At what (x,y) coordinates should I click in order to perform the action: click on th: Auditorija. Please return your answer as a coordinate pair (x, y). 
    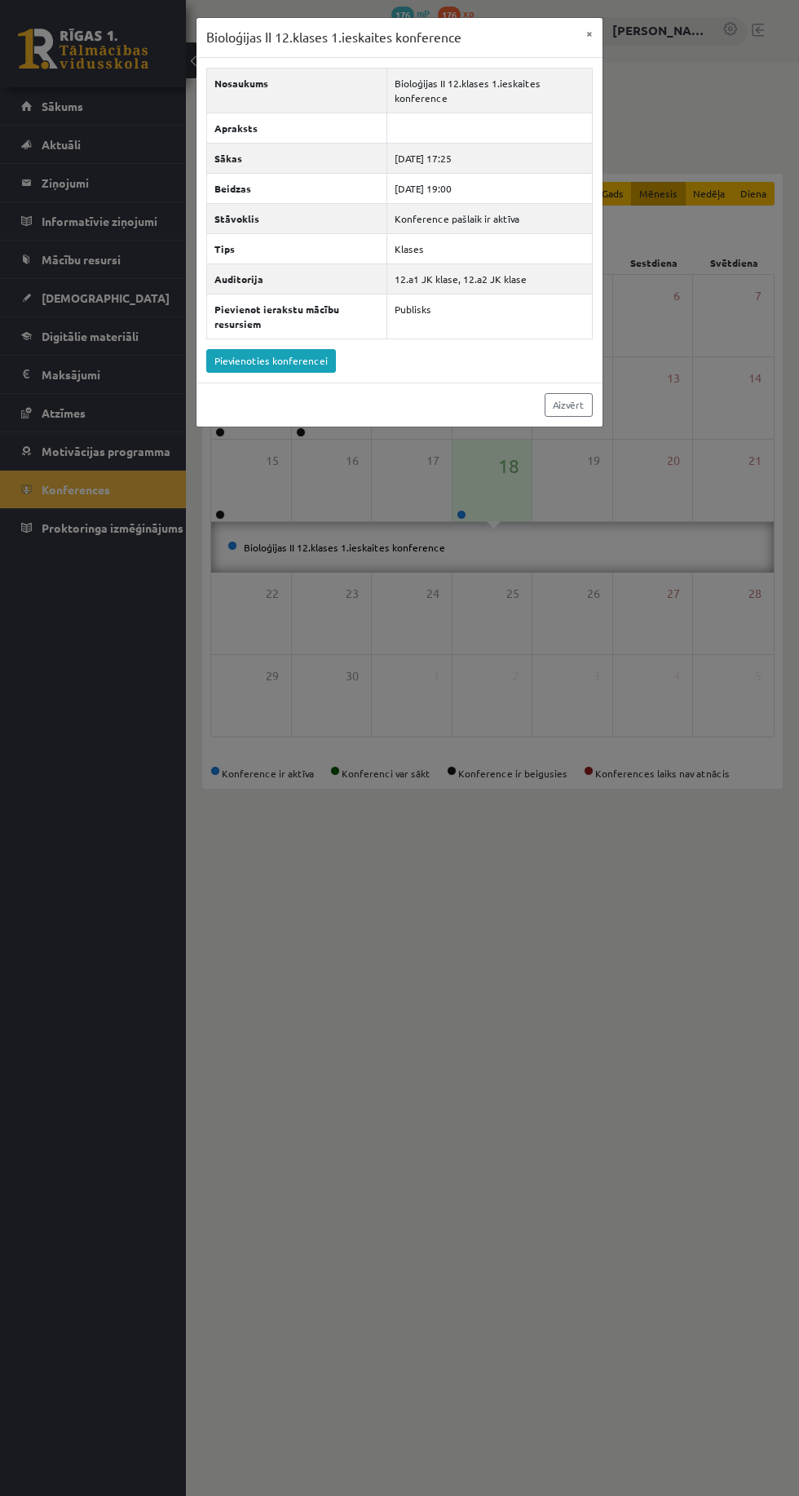
    Looking at the image, I should click on (297, 278).